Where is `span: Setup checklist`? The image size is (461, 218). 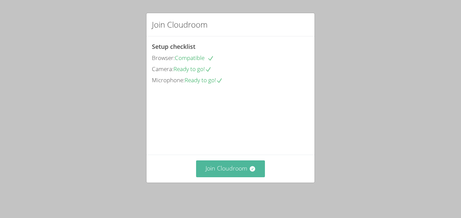
span: Setup checklist is located at coordinates (173, 47).